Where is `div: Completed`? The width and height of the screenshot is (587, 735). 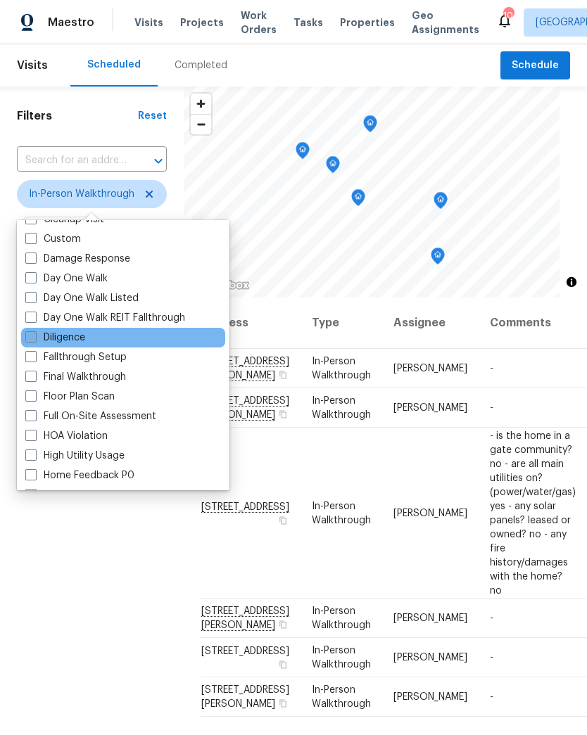
div: Completed is located at coordinates (200, 65).